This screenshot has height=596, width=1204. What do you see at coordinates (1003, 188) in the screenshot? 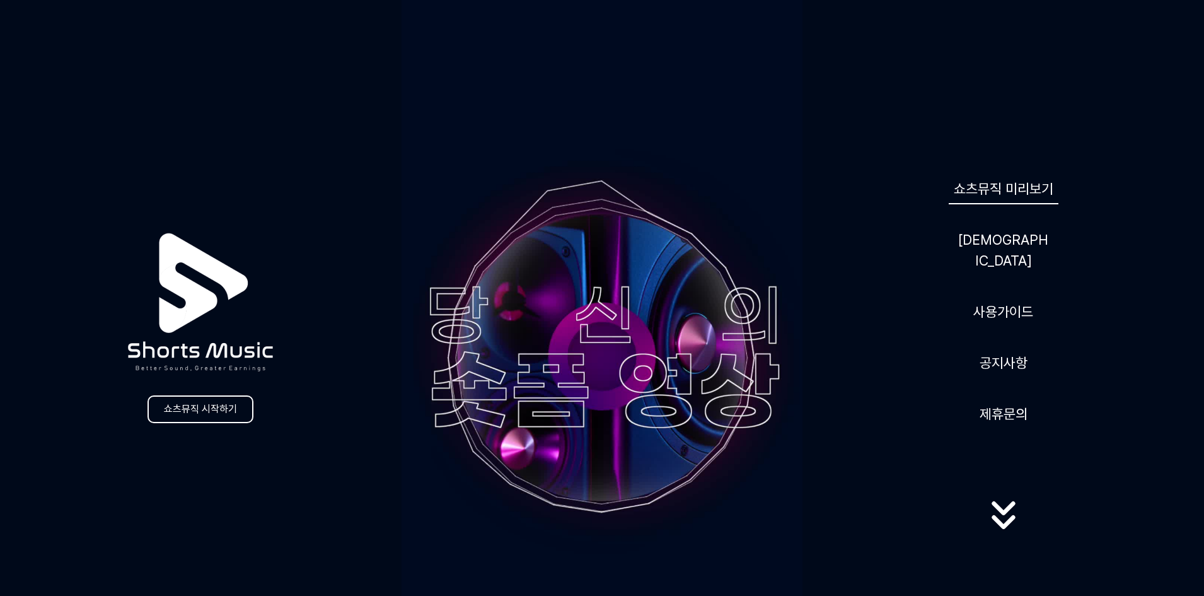
I see `a: 쇼츠뮤직 미리보기` at bounding box center [1003, 188].